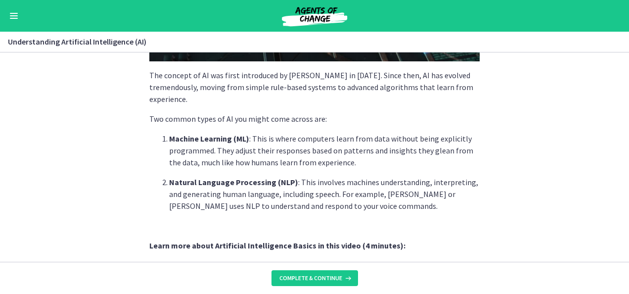  What do you see at coordinates (209, 138) in the screenshot?
I see `strong: Machine Learning (ML)` at bounding box center [209, 138].